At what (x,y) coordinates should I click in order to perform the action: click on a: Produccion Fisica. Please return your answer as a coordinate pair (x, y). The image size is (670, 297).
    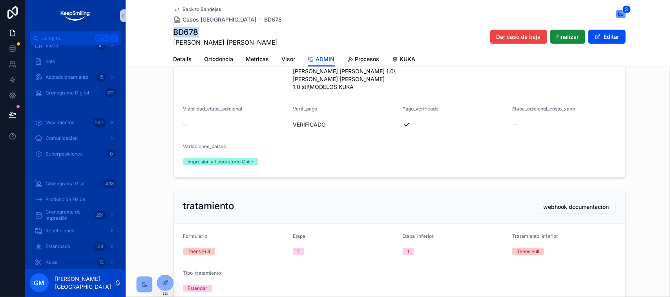
    Looking at the image, I should click on (75, 200).